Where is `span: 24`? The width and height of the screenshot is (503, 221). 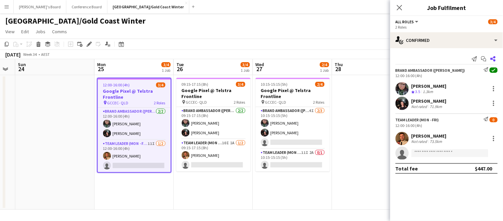 span: 24 is located at coordinates (21, 69).